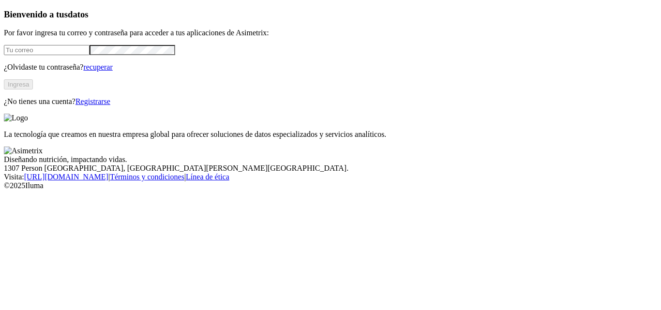 Image resolution: width=661 pixels, height=310 pixels. What do you see at coordinates (207, 177) in the screenshot?
I see `a: Línea de ética` at bounding box center [207, 177].